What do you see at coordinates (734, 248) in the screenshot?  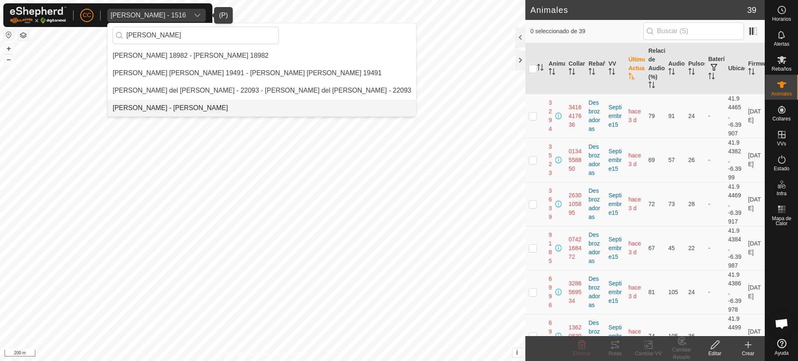 I see `td: 41.94384, -6.39987` at bounding box center [734, 248].